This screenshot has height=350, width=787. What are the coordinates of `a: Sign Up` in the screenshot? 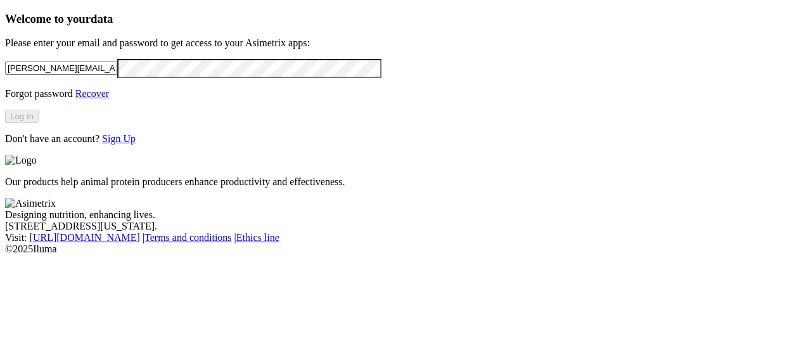 It's located at (118, 138).